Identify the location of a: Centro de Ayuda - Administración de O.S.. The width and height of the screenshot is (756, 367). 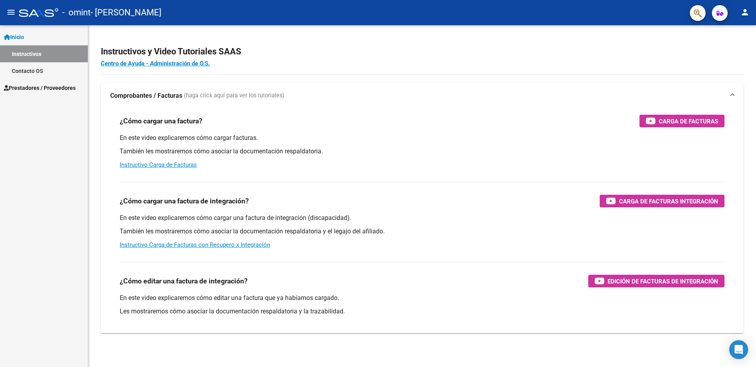
(155, 63).